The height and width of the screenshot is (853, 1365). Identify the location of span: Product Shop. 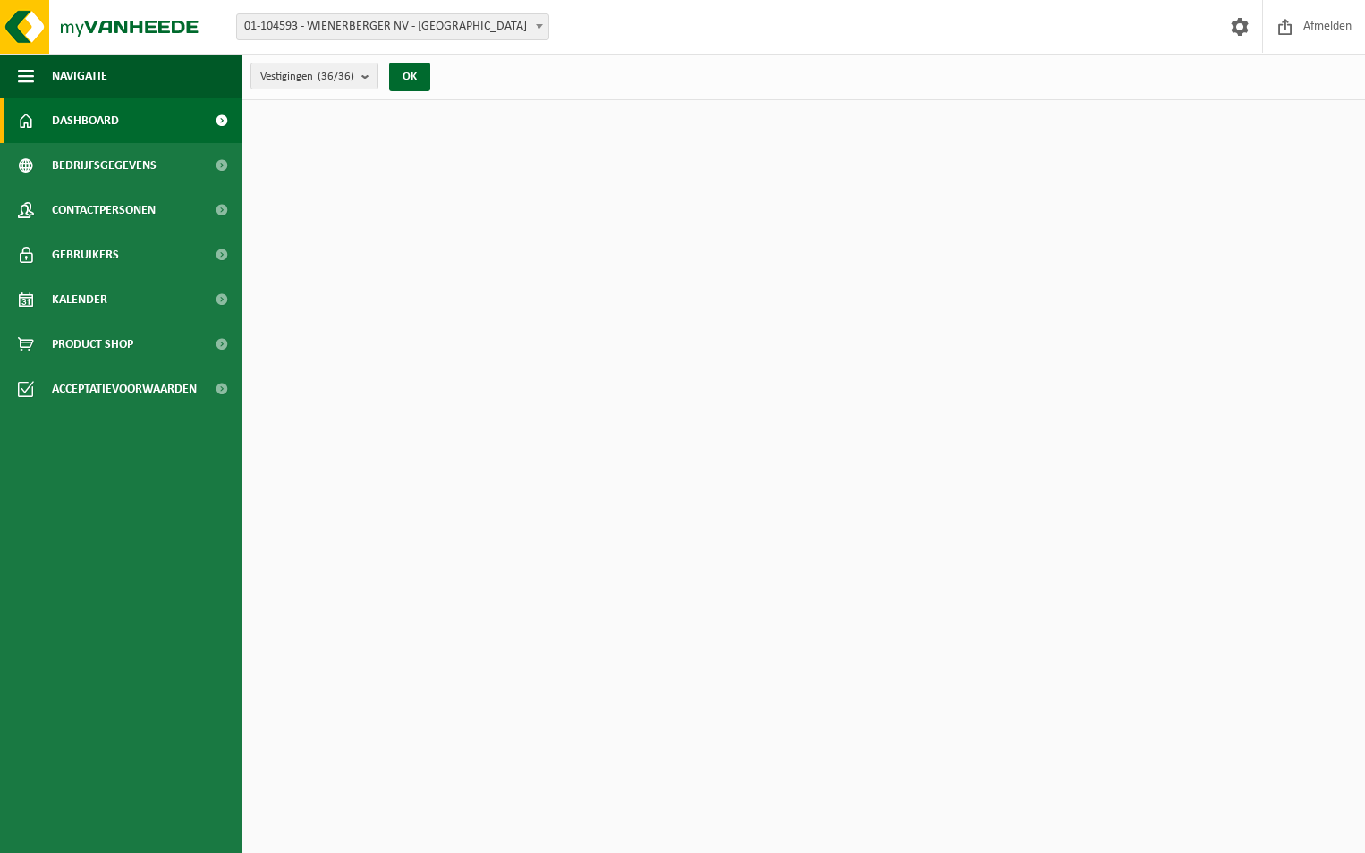
(92, 344).